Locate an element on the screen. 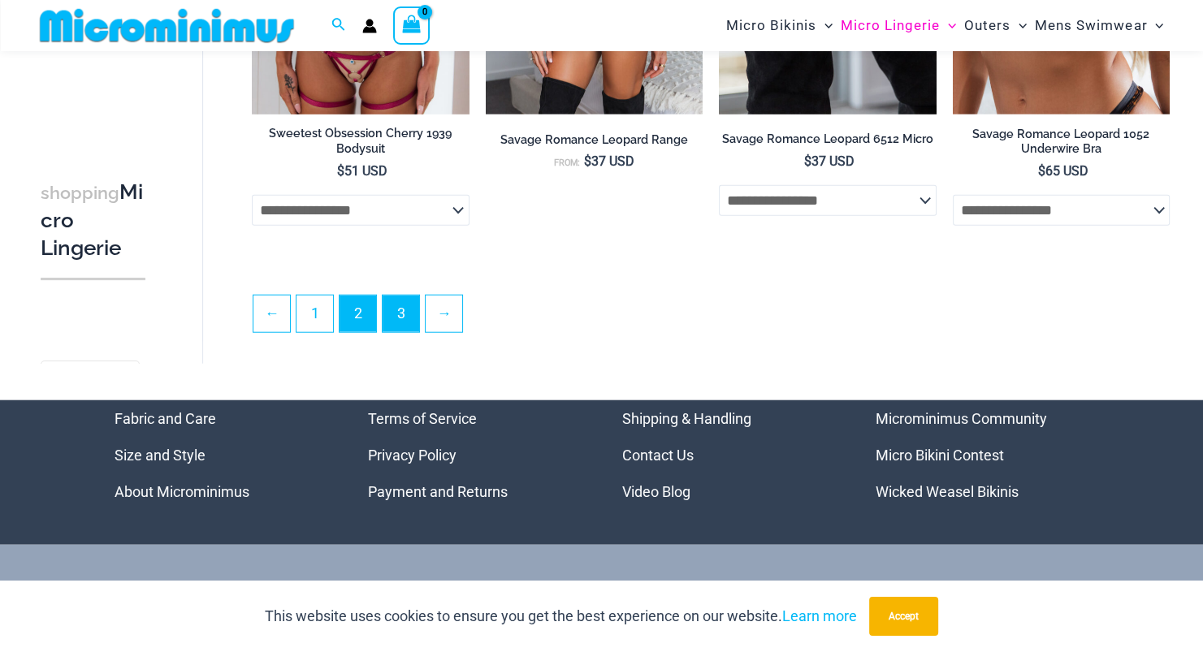 This screenshot has width=1203, height=652. a: Payment and Returns is located at coordinates (438, 491).